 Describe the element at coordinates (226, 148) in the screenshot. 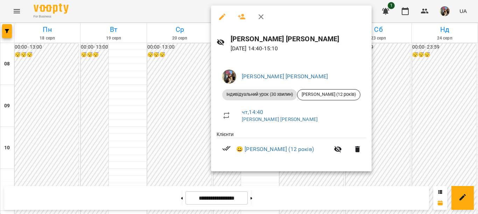

I see `svg: Візит сплачено` at that location.